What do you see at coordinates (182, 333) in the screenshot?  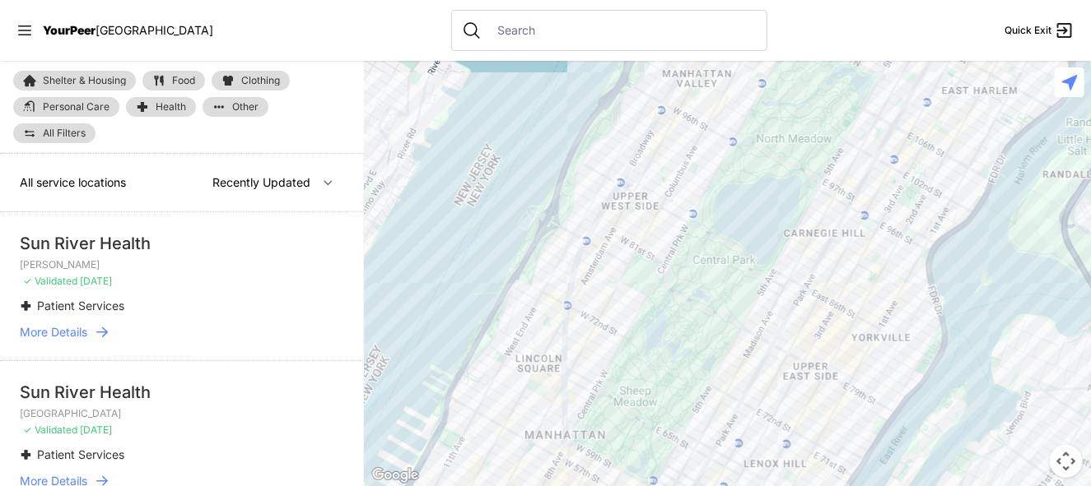 I see `a: More Details` at bounding box center [182, 333].